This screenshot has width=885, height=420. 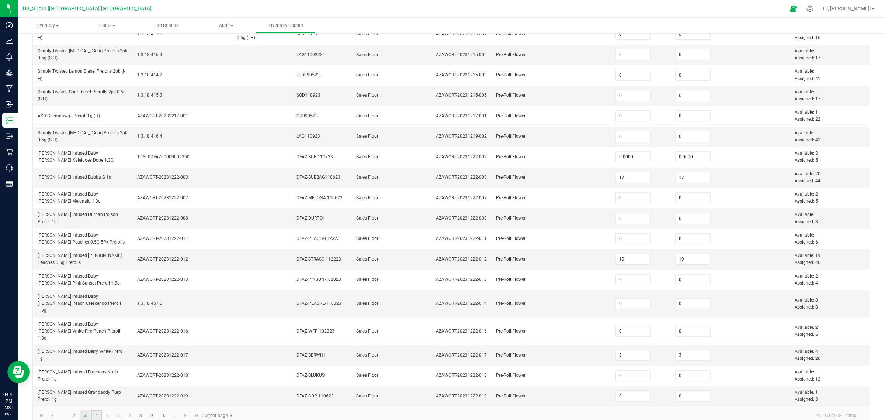 I want to click on span: SOD110923, so click(x=308, y=95).